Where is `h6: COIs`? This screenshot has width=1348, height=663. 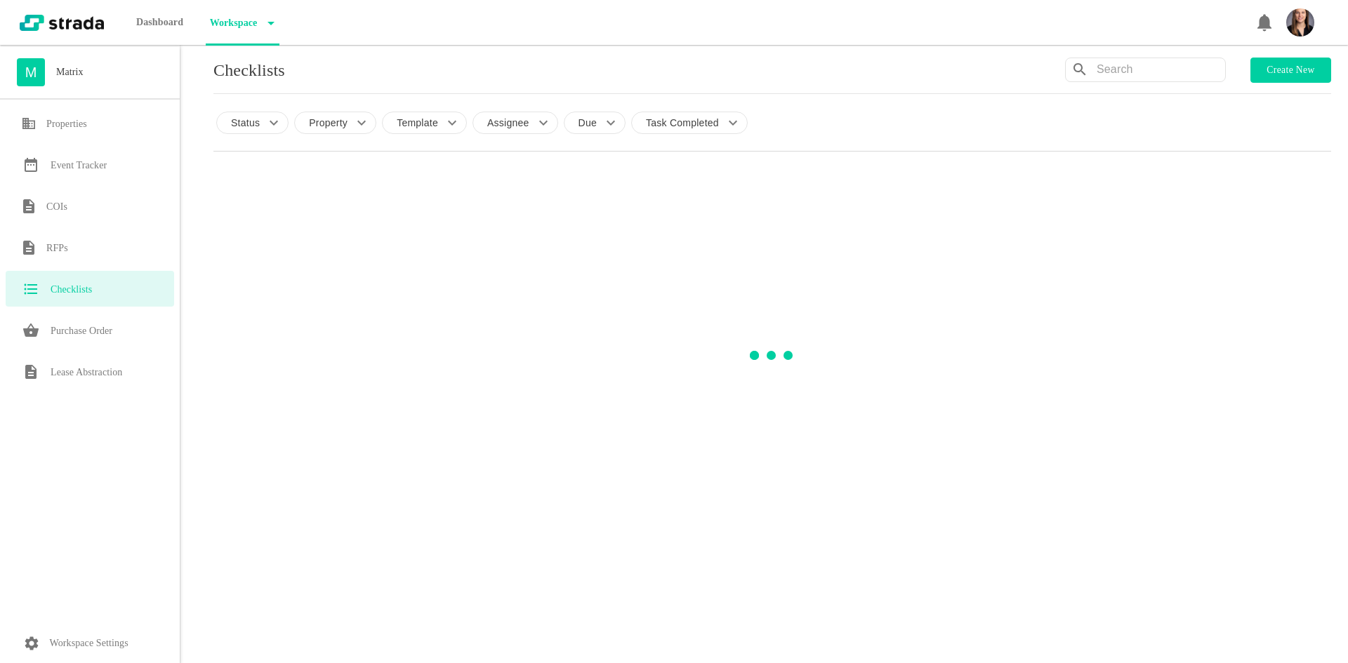
h6: COIs is located at coordinates (57, 207).